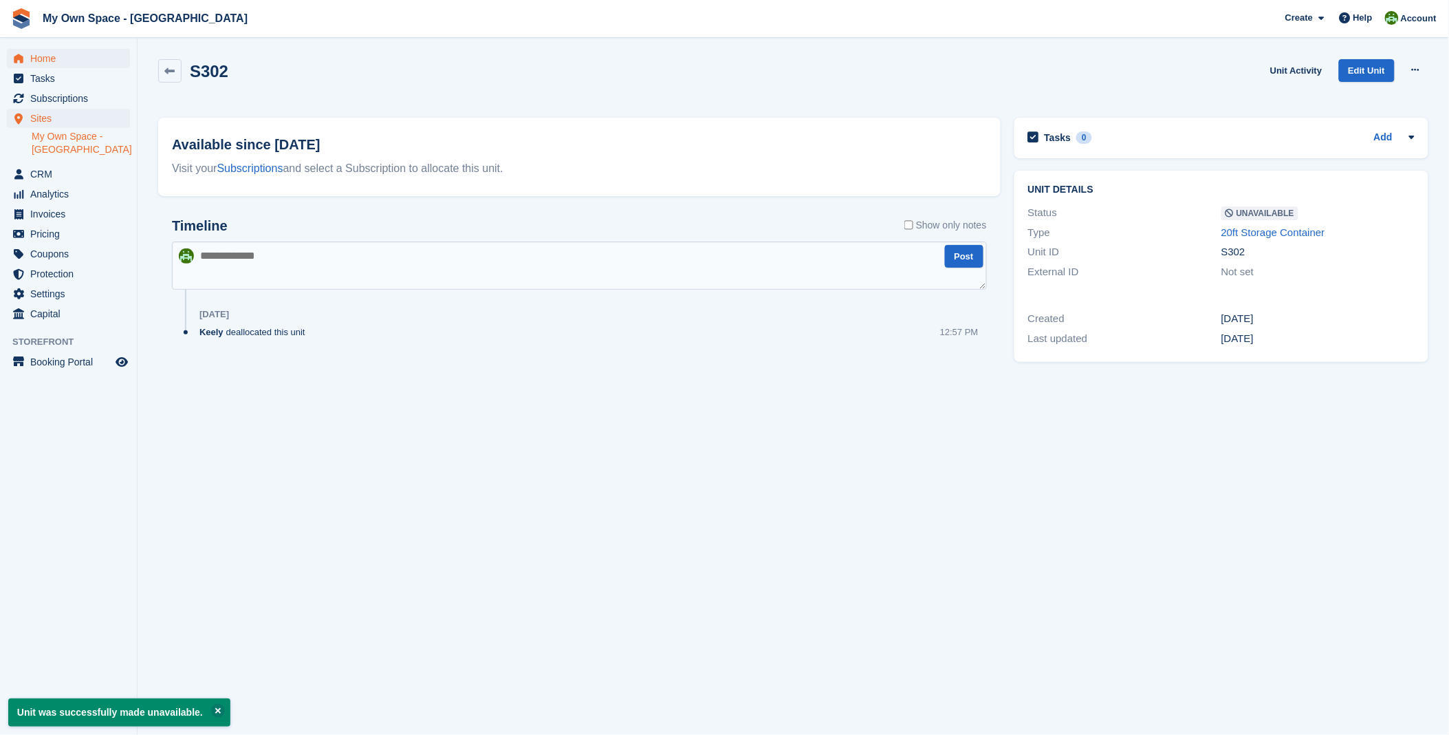 The height and width of the screenshot is (735, 1449). What do you see at coordinates (1363, 18) in the screenshot?
I see `span: Help` at bounding box center [1363, 18].